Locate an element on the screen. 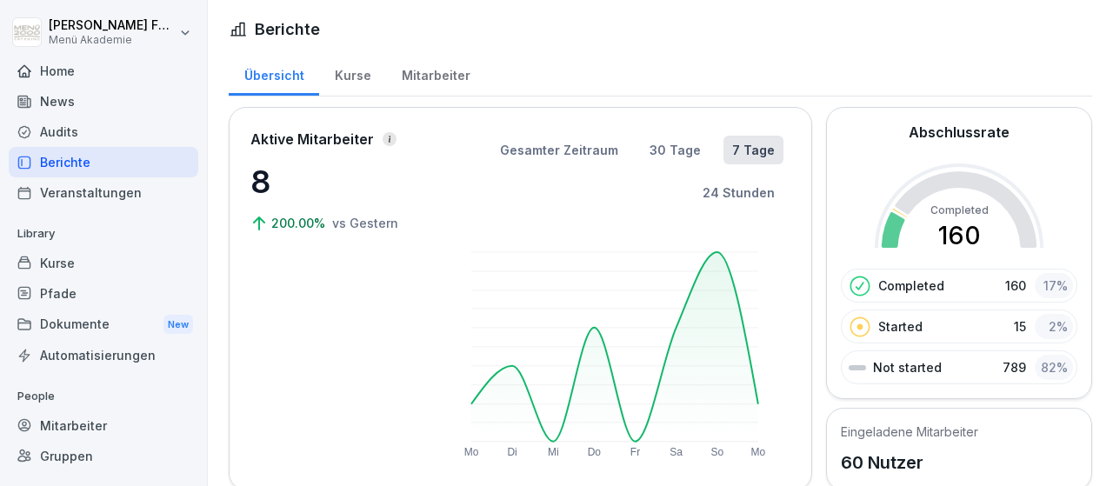 The image size is (1113, 486). button: 30 Tage is located at coordinates (675, 150).